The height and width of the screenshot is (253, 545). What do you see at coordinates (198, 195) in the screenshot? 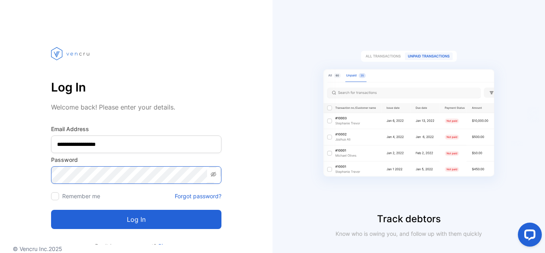
I see `a: Forgot password?` at bounding box center [198, 195].